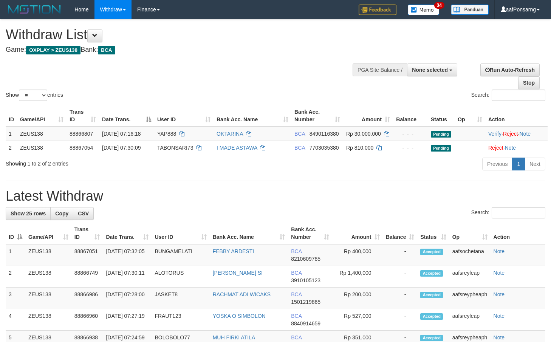 The image size is (551, 342). What do you see at coordinates (233, 251) in the screenshot?
I see `a: FEBBY ARDESTI` at bounding box center [233, 251].